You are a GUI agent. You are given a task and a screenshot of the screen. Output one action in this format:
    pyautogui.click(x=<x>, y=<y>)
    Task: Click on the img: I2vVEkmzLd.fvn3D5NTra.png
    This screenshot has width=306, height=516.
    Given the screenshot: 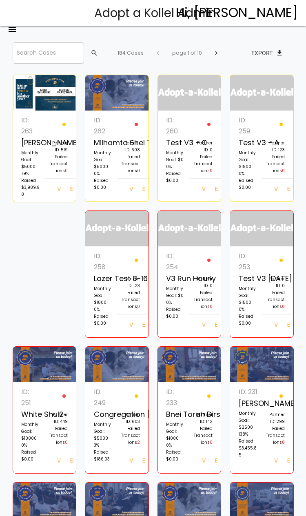 What is the action you would take?
    pyautogui.click(x=45, y=93)
    